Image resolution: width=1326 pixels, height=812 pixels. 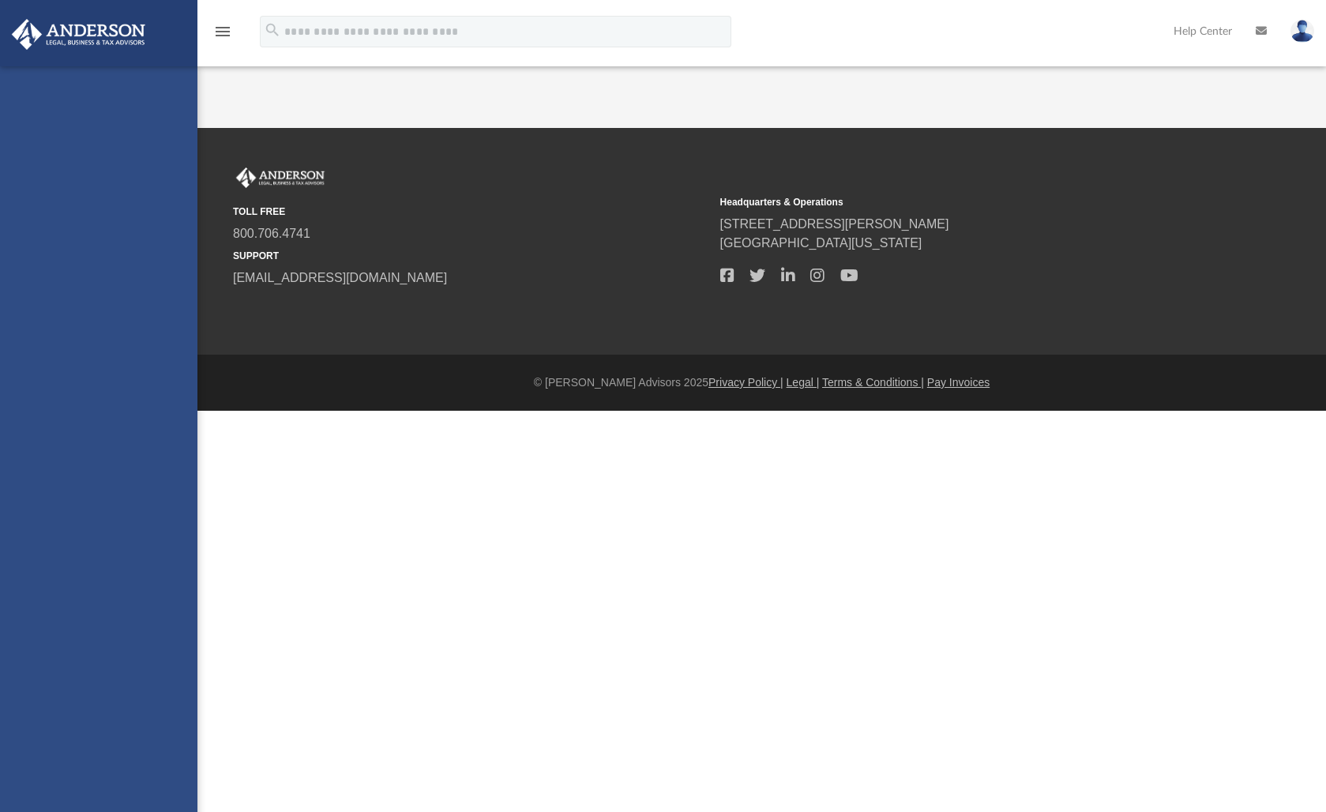 What do you see at coordinates (745, 382) in the screenshot?
I see `a: Privacy Policy |` at bounding box center [745, 382].